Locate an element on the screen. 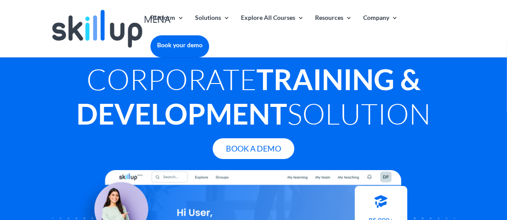 The height and width of the screenshot is (220, 507). img: Skillup Mena is located at coordinates (111, 29).